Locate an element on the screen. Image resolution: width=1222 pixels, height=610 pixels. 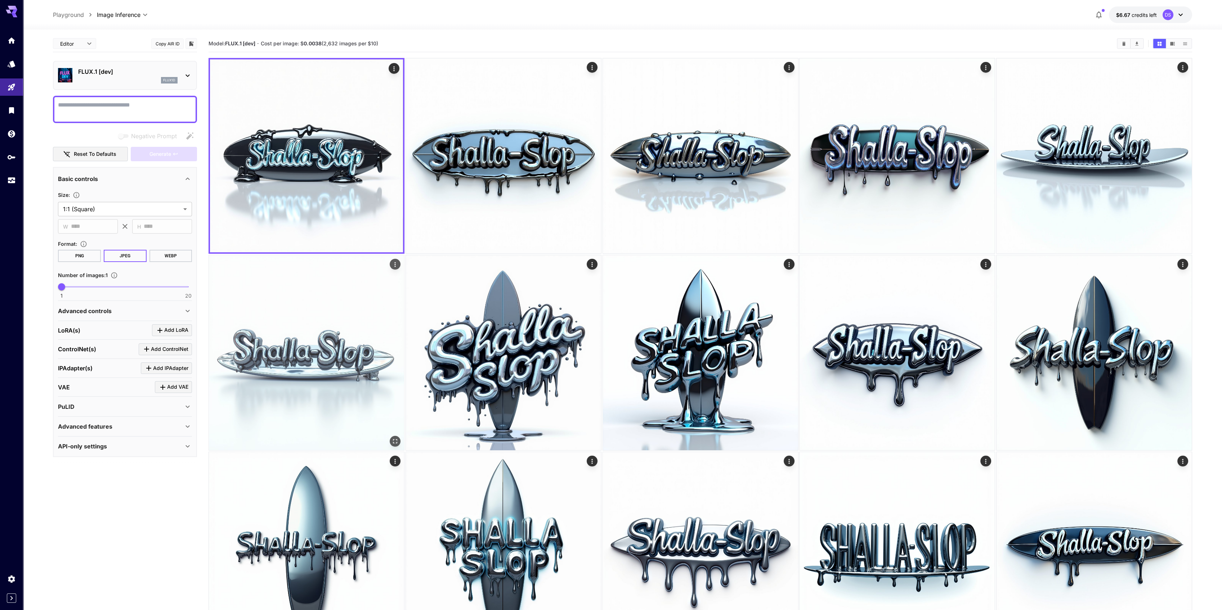
span: 20 is located at coordinates (188, 296).